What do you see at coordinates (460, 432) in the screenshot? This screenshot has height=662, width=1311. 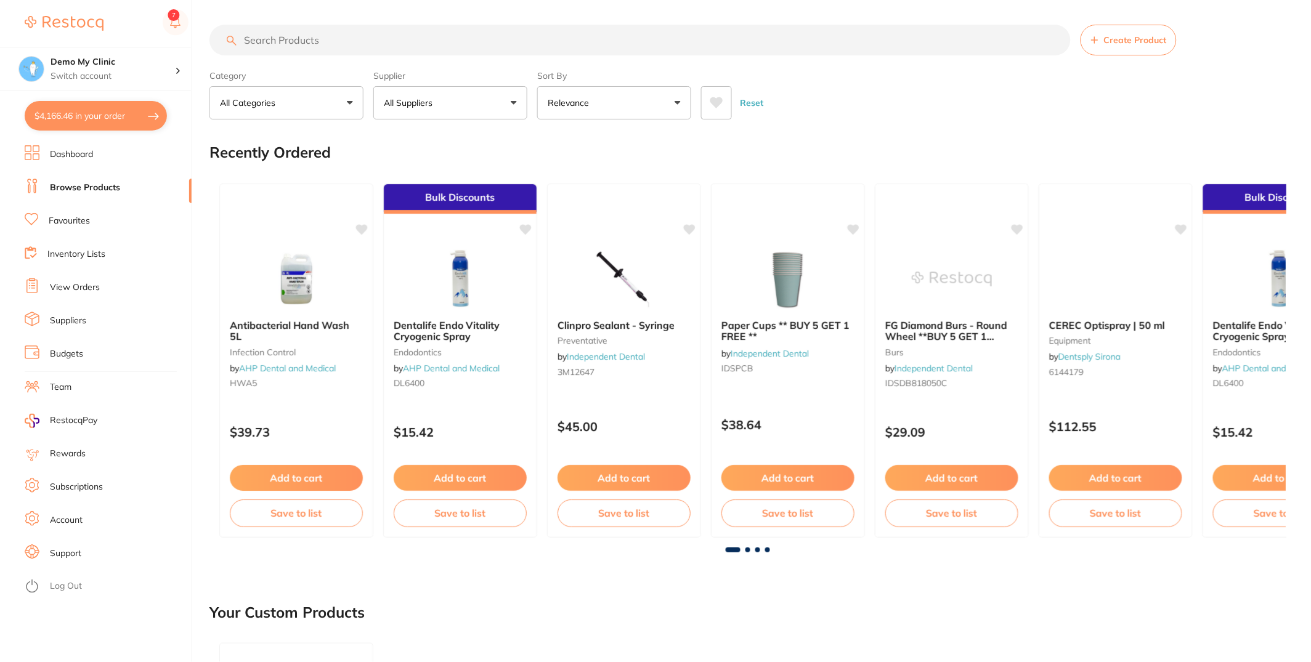 I see `p: $15.42` at bounding box center [460, 432].